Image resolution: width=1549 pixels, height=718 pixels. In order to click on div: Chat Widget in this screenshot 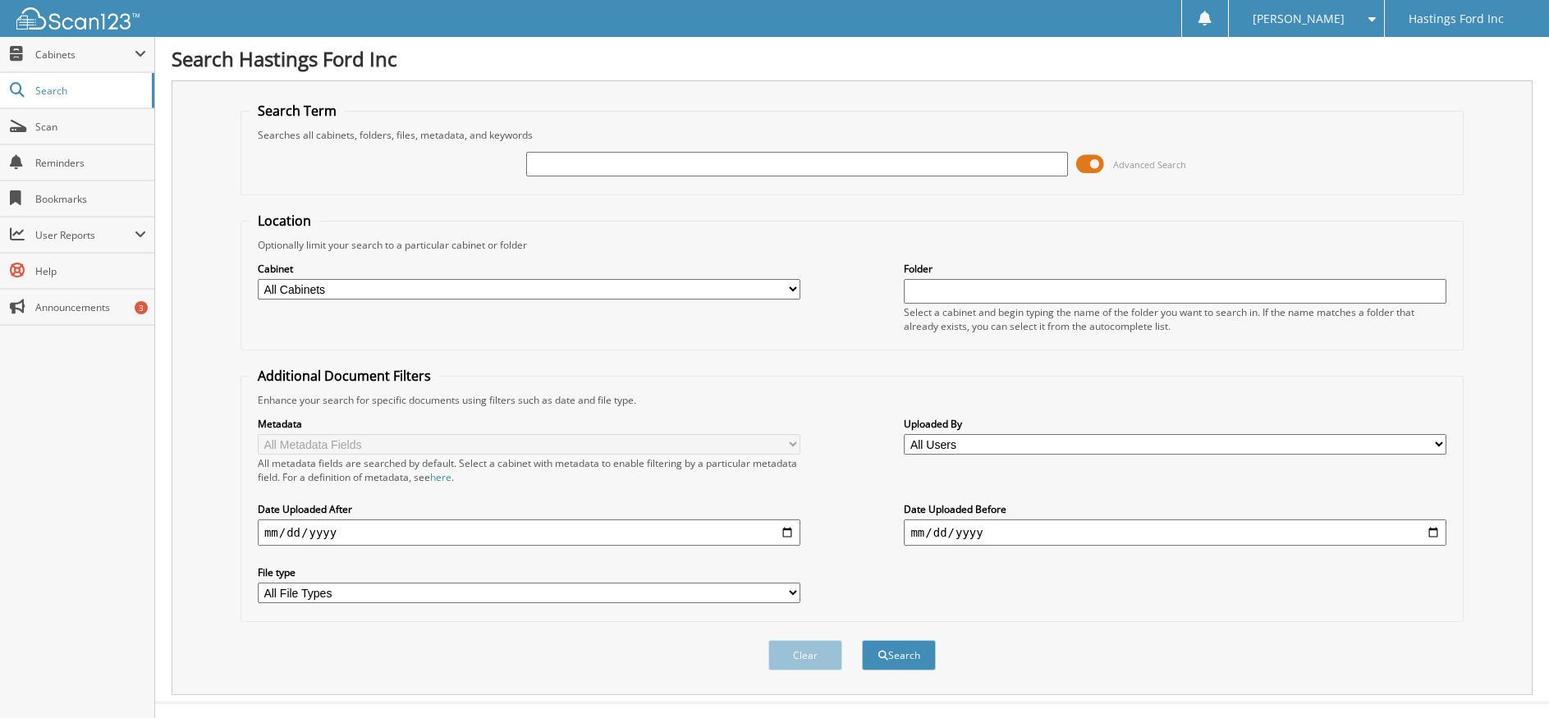, I will do `click(1508, 679)`.